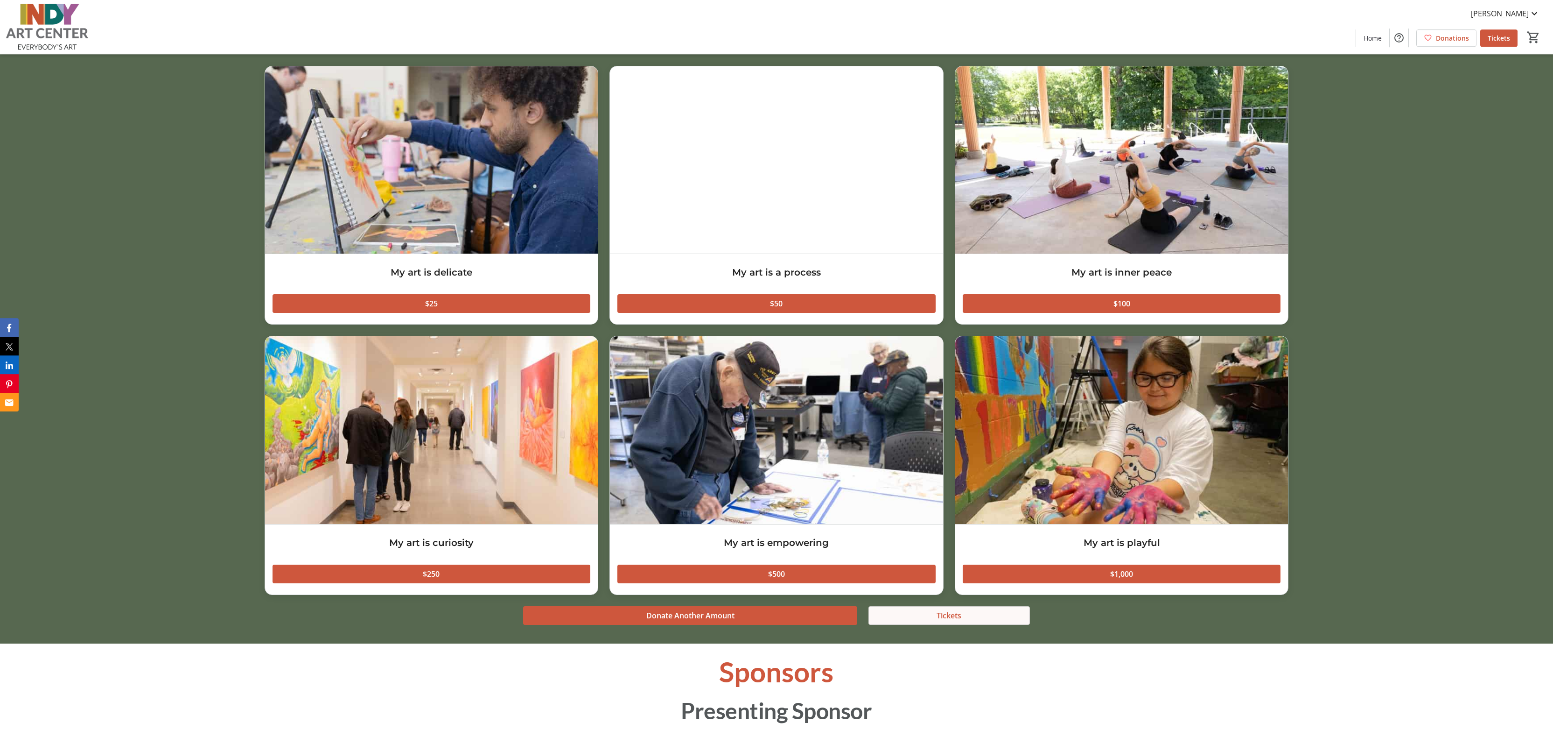  I want to click on span: Sponsors, so click(776, 672).